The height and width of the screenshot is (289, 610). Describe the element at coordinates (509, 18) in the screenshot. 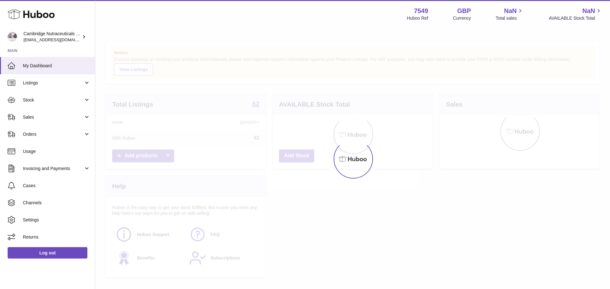

I see `span: Total sales` at that location.